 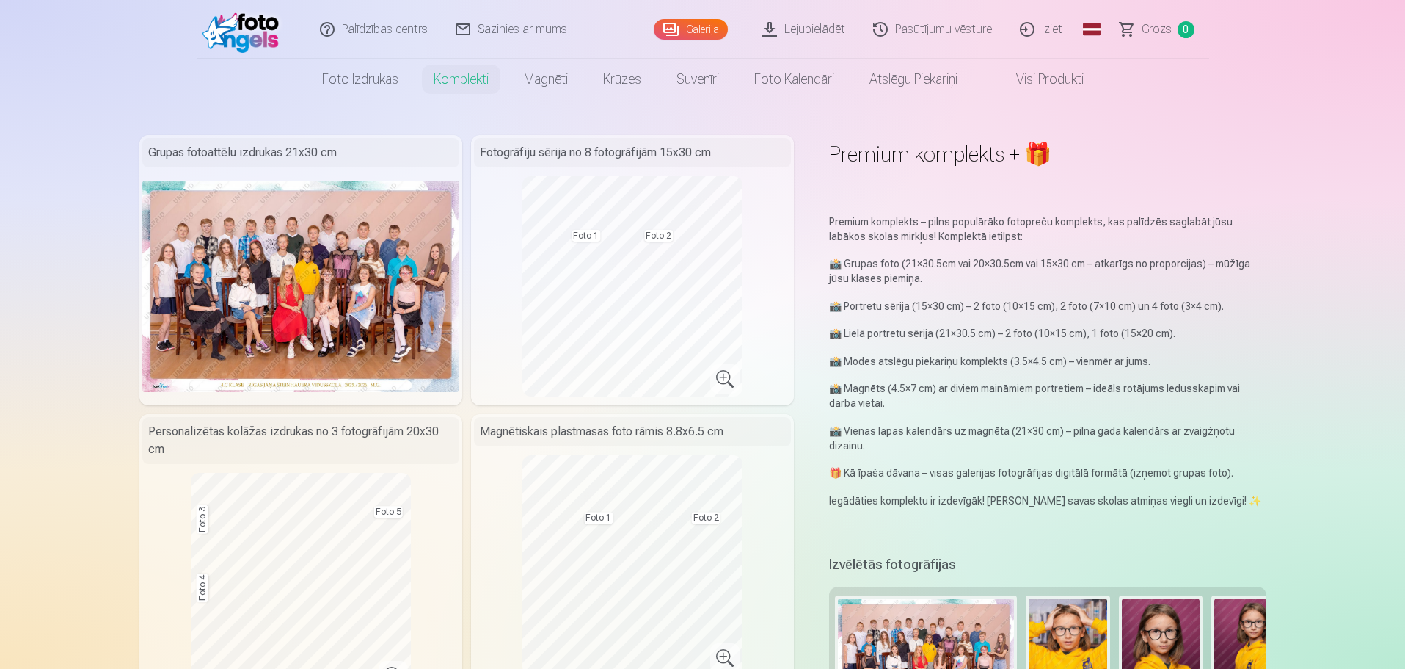 I want to click on a: Magnēti, so click(x=546, y=79).